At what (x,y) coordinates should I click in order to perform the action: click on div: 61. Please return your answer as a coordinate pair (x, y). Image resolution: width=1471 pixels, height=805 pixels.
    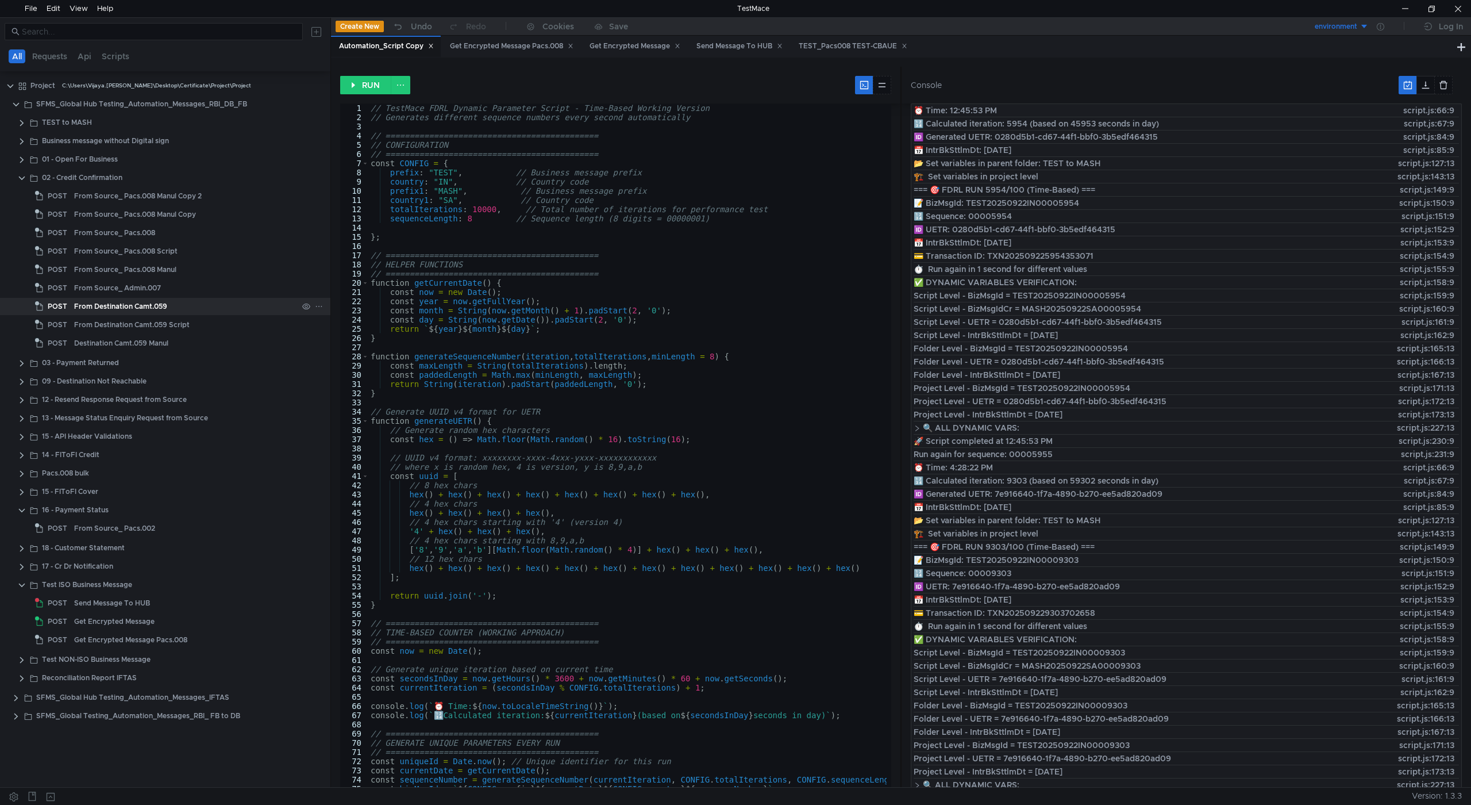
    Looking at the image, I should click on (355, 660).